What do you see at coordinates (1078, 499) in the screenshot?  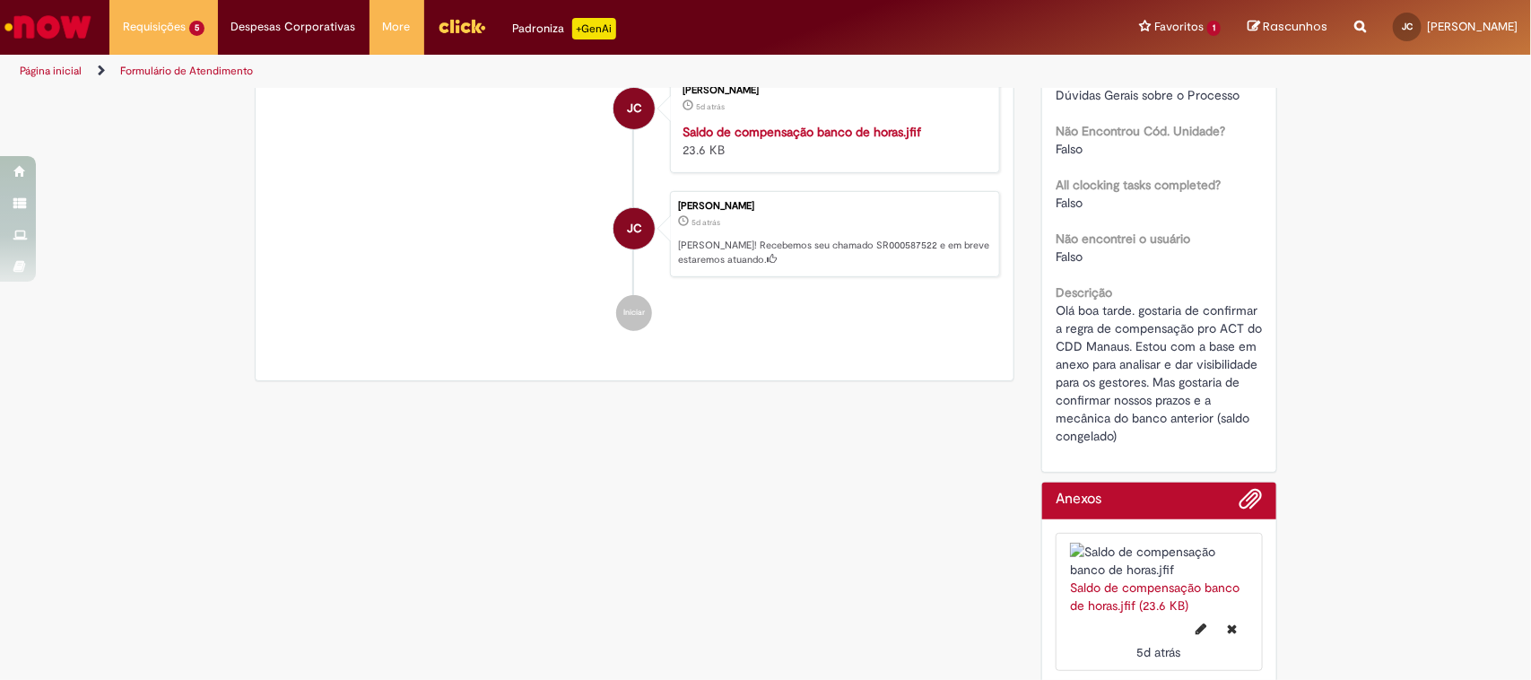 I see `h2: Anexos` at bounding box center [1078, 499].